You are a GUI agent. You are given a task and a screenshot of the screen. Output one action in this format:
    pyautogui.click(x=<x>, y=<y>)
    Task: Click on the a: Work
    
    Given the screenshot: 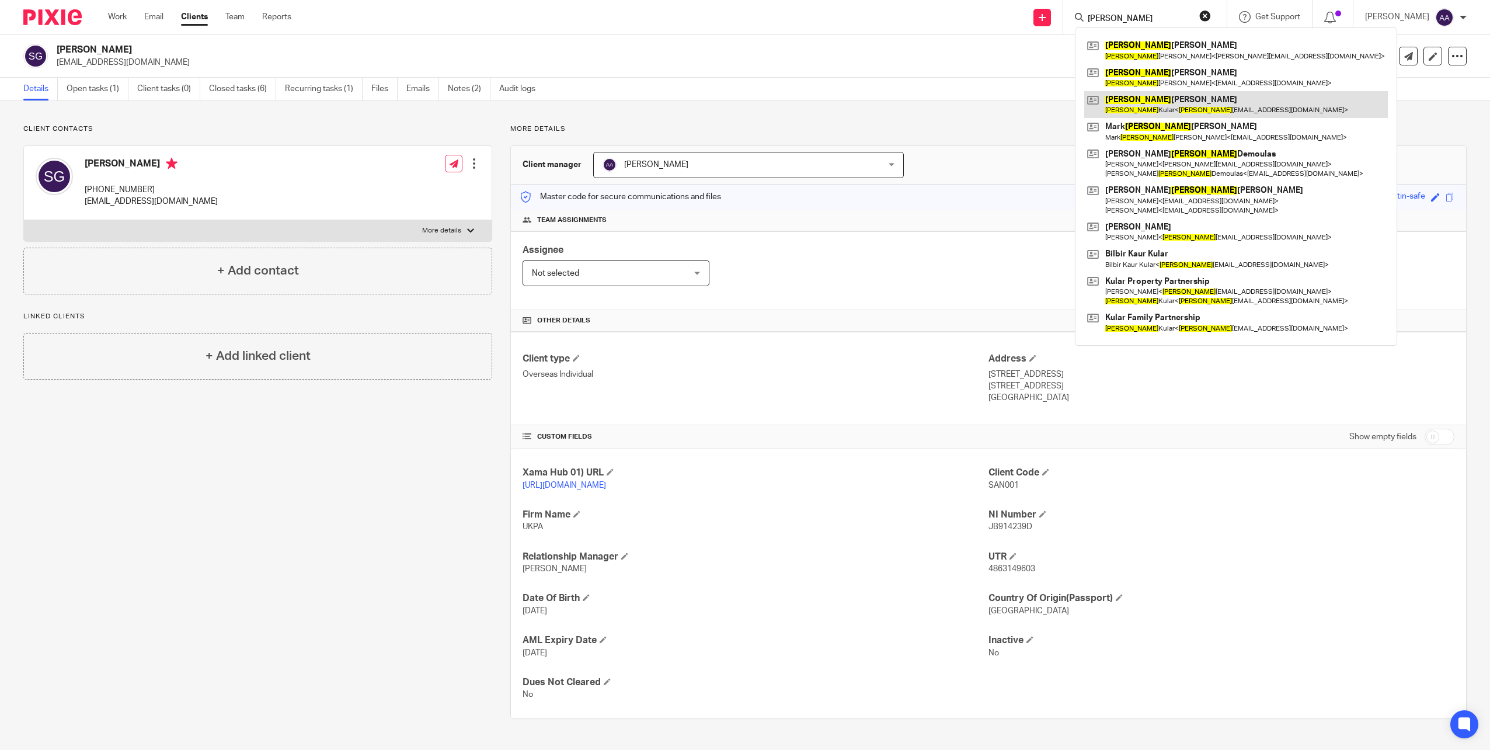 What is the action you would take?
    pyautogui.click(x=117, y=17)
    